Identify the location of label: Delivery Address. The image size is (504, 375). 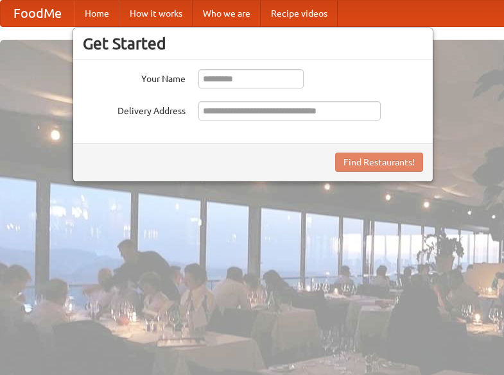
(134, 109).